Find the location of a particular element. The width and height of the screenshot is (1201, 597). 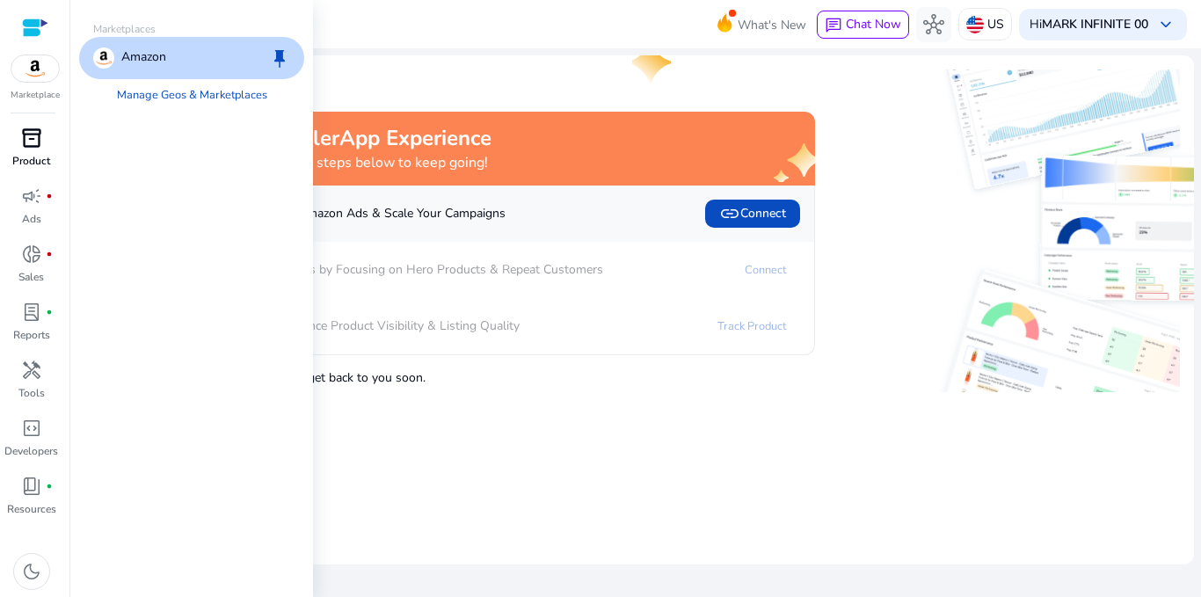

a: Track Product is located at coordinates (752, 326).